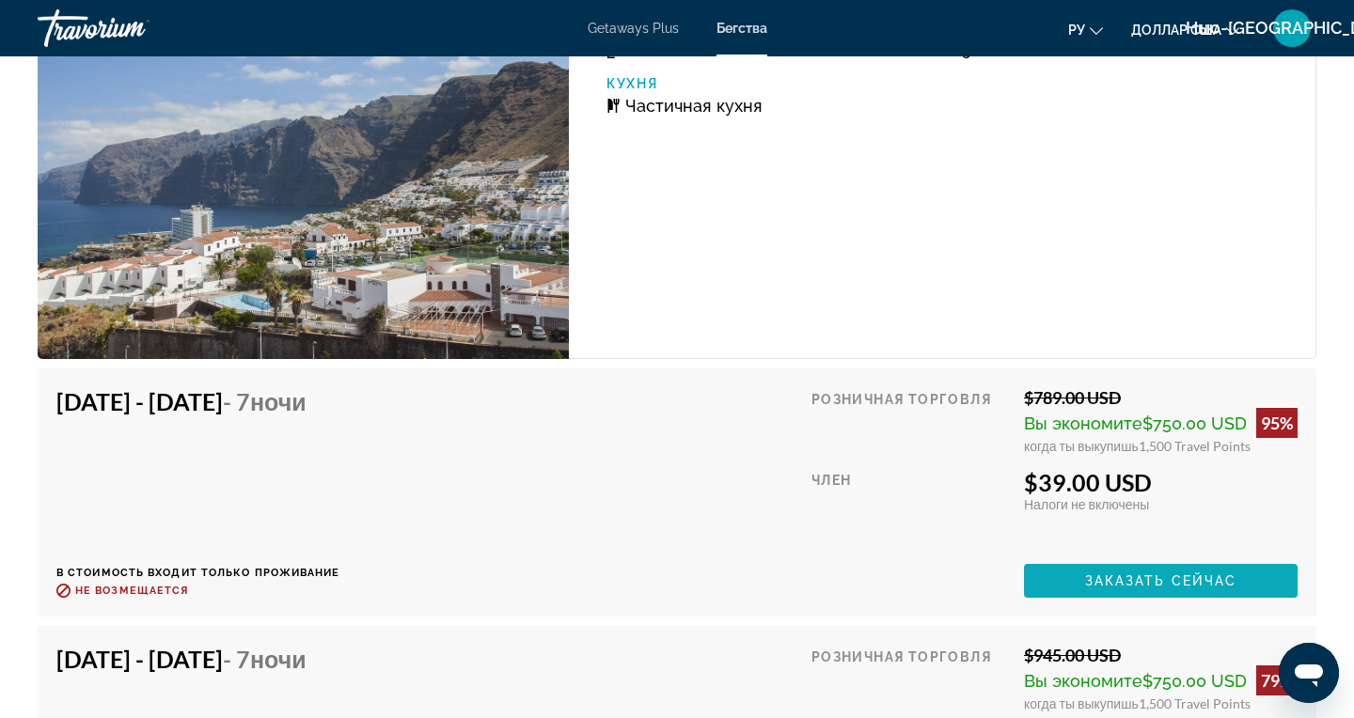 The width and height of the screenshot is (1354, 718). I want to click on font: доллар США, so click(1176, 30).